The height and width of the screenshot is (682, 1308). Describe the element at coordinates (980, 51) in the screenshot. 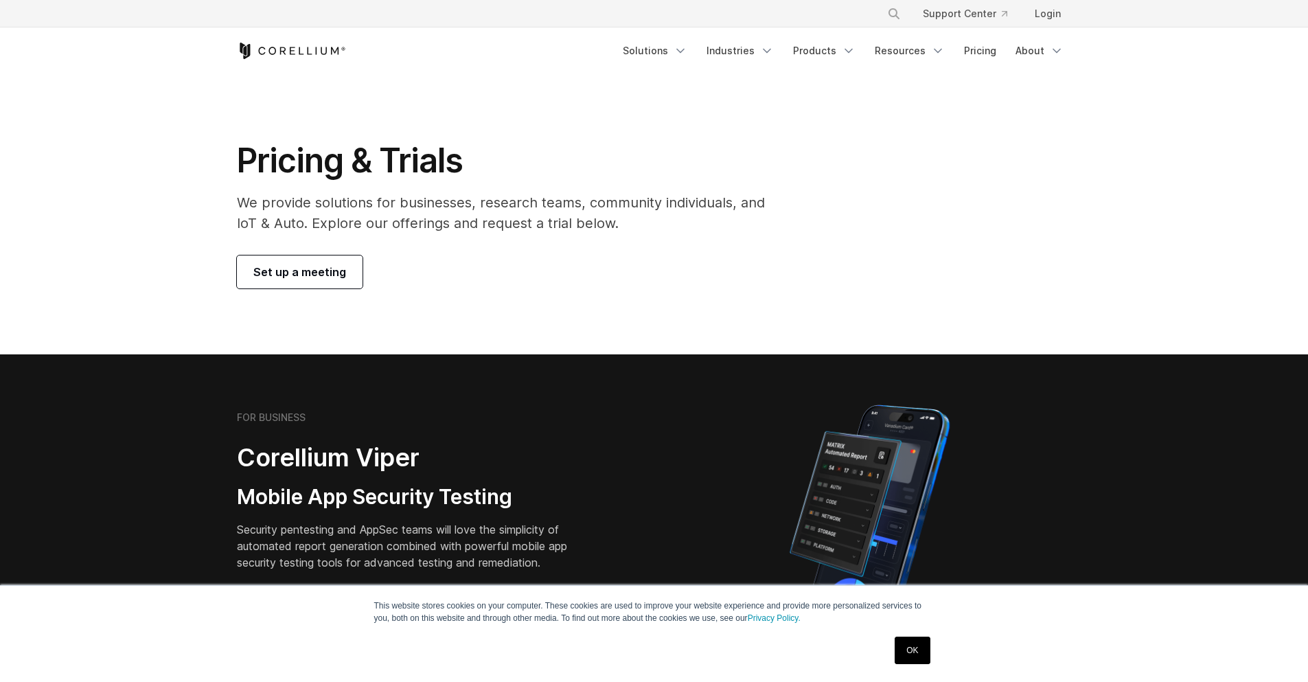

I see `a: Pricing` at that location.